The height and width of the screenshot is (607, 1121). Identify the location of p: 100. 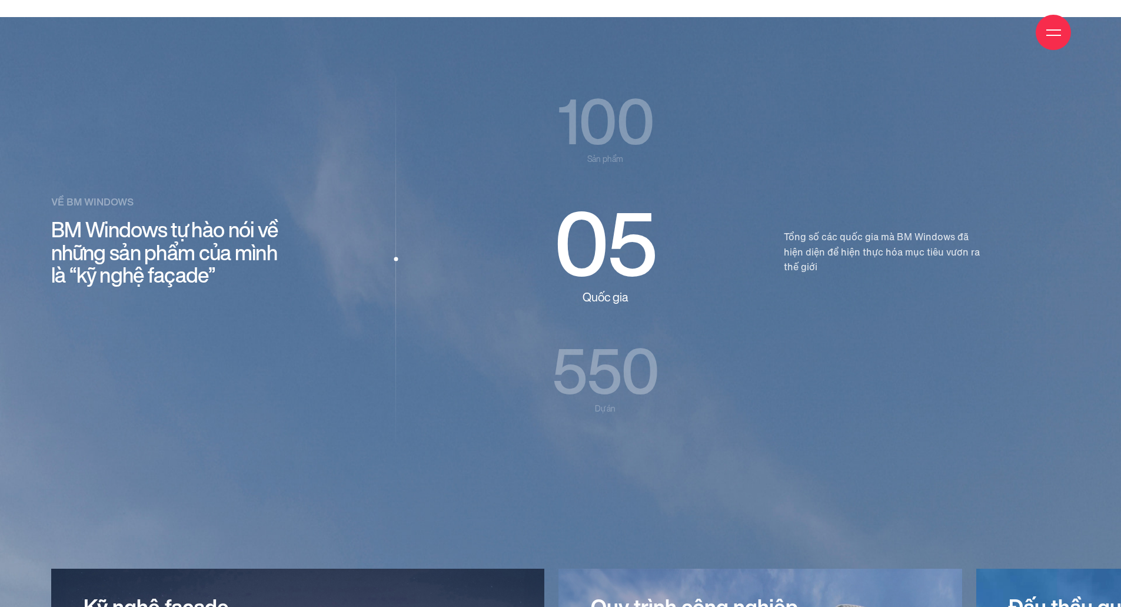
(605, 127).